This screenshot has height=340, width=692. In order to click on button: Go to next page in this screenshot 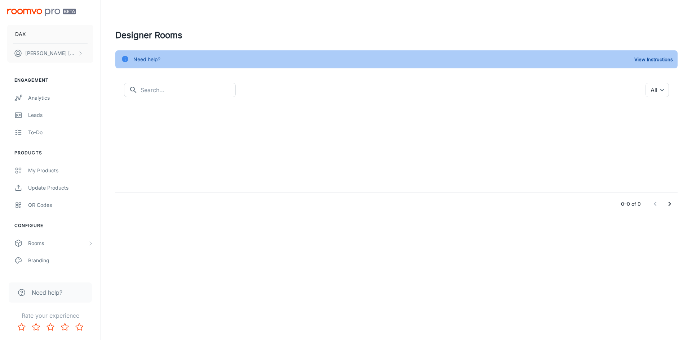, I will do `click(669, 204)`.